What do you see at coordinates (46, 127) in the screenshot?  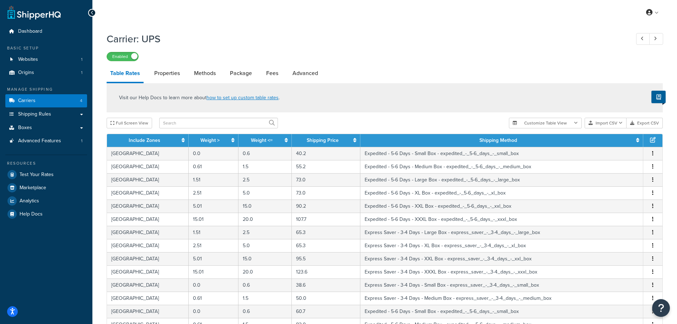 I see `a: Boxes` at bounding box center [46, 127].